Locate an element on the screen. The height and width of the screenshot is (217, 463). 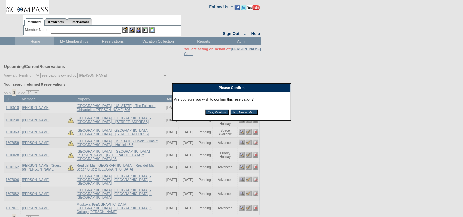
div: Are you sure you wish to confirm this reservation? is located at coordinates (232, 106).